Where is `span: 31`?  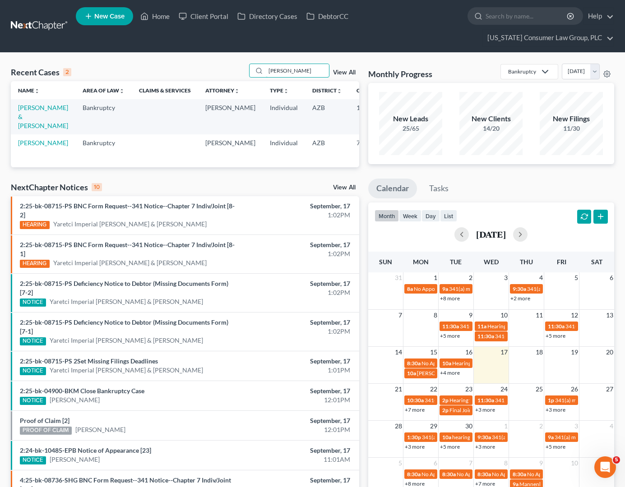 span: 31 is located at coordinates (398, 278).